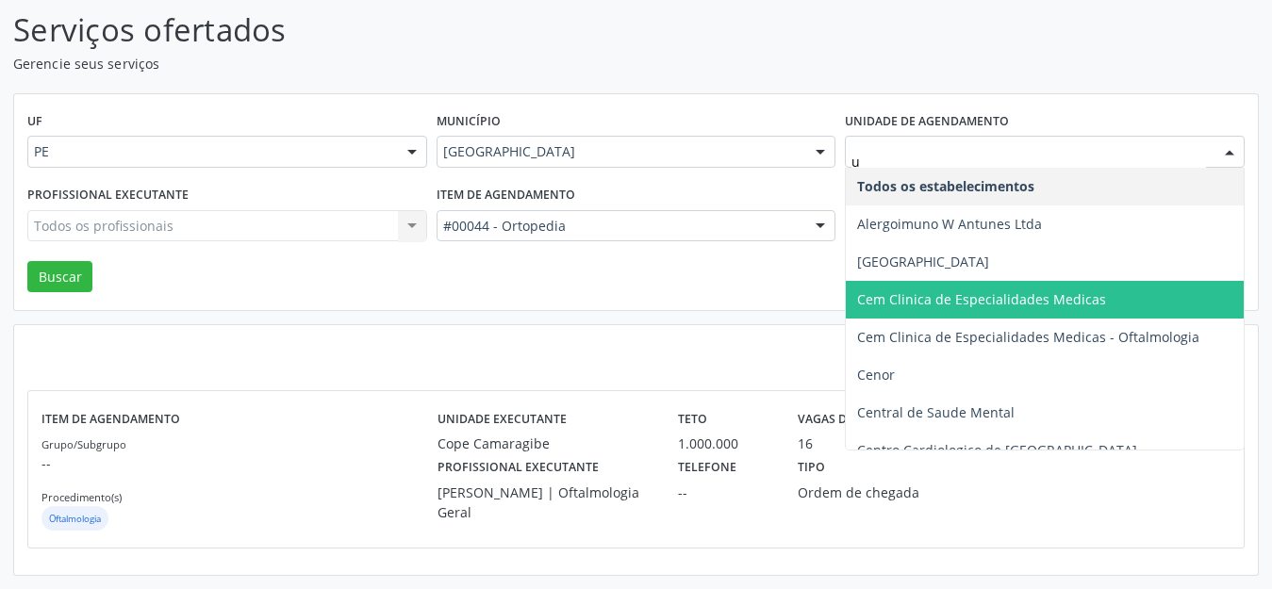 The image size is (1272, 589). Describe the element at coordinates (876, 374) in the screenshot. I see `span: Cenor` at that location.